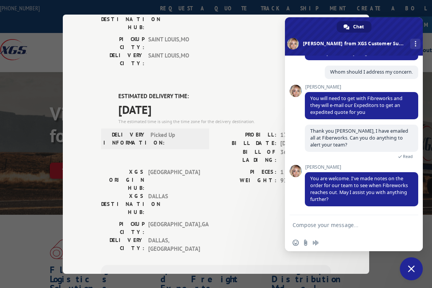  Describe the element at coordinates (246, 180) in the screenshot. I see `label: WEIGHT:` at that location.